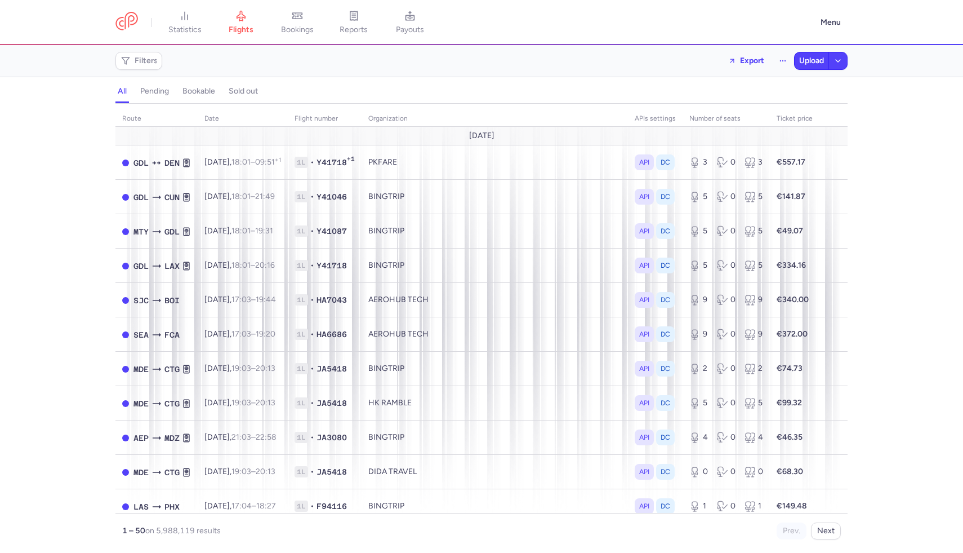  What do you see at coordinates (790, 471) in the screenshot?
I see `strong: €68.30` at bounding box center [790, 471].